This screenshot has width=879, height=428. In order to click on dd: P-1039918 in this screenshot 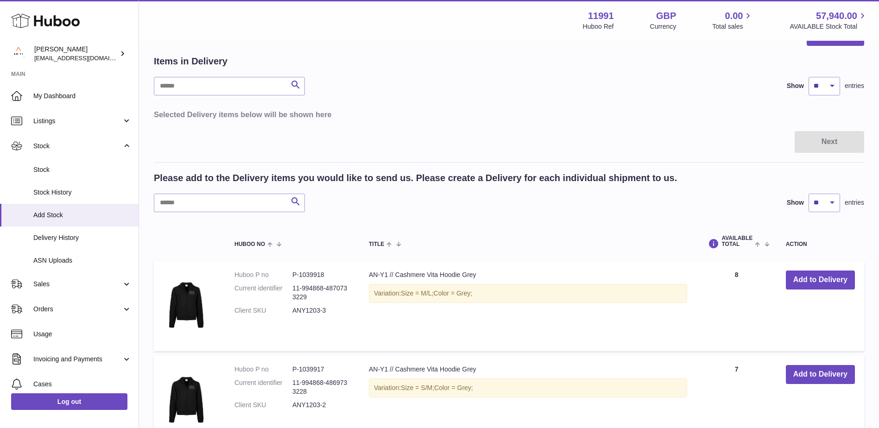, I will do `click(321, 275)`.